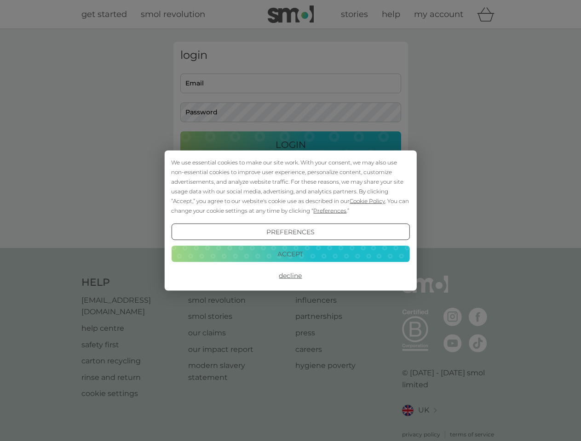 This screenshot has height=441, width=581. I want to click on button: Decline, so click(290, 276).